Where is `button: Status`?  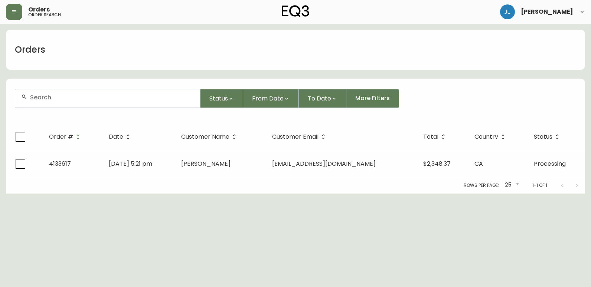
button: Status is located at coordinates (222, 98).